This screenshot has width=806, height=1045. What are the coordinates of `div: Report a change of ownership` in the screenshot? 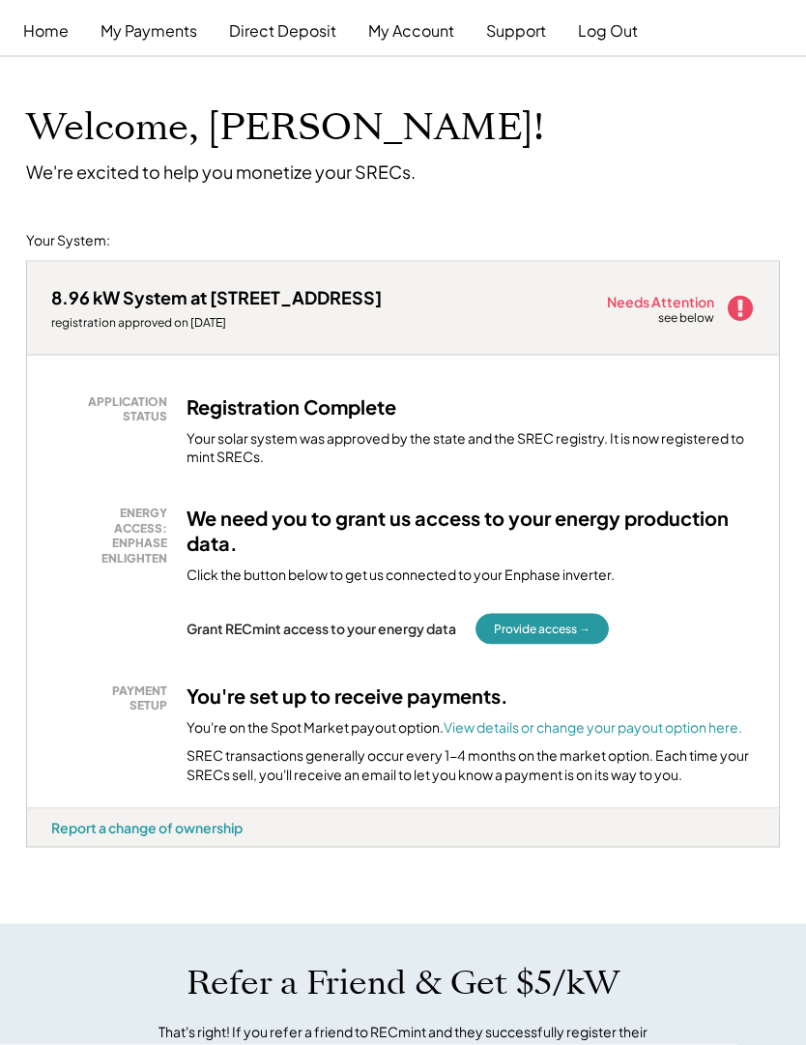 It's located at (147, 827).